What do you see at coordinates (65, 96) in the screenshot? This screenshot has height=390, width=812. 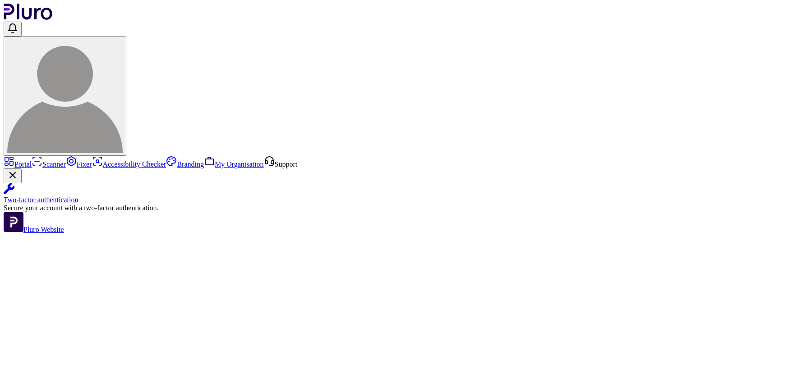 I see `img: User avatar` at bounding box center [65, 96].